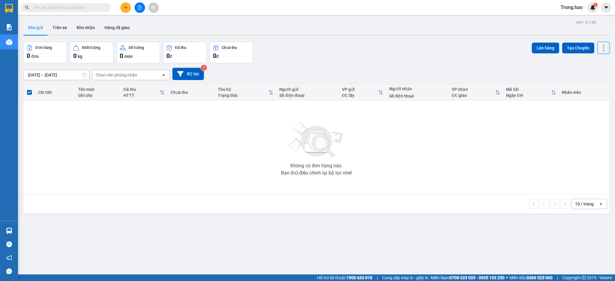  What do you see at coordinates (539, 278) in the screenshot?
I see `strong: 0369 525 060` at bounding box center [539, 278].